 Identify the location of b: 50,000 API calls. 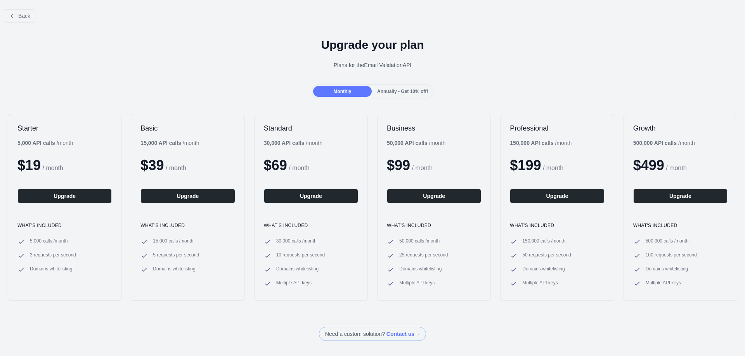
(407, 143).